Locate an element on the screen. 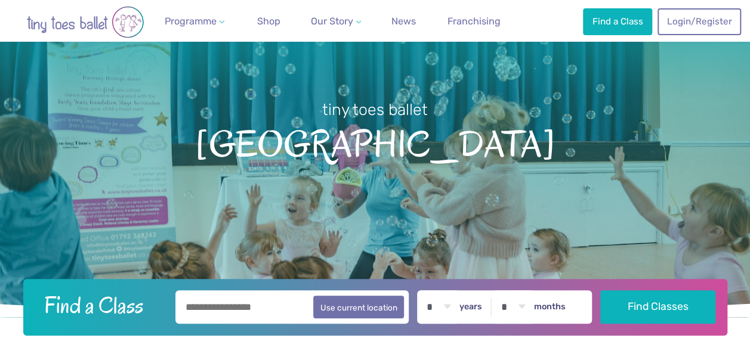  a: News is located at coordinates (403, 21).